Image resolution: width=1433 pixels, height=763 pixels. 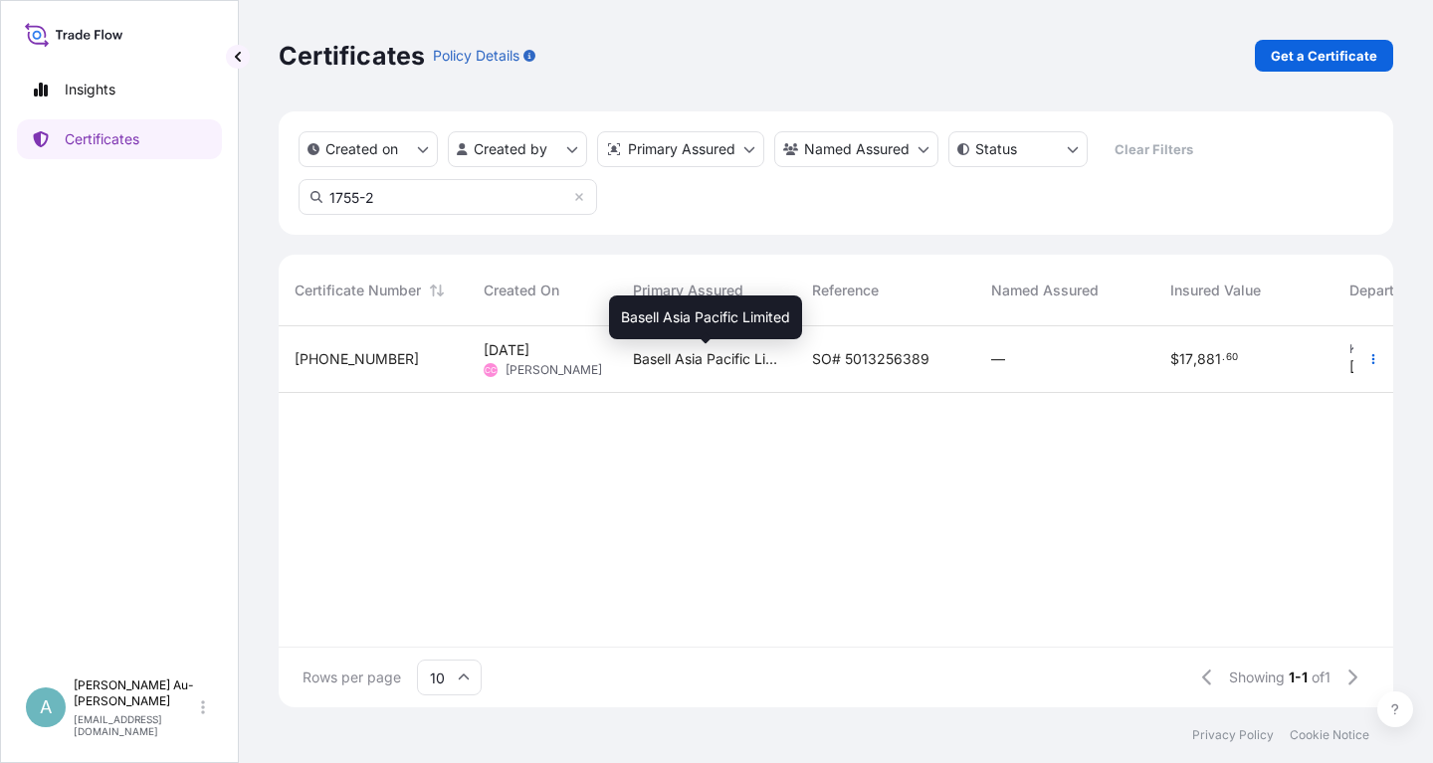 I want to click on button: cargoOwner Filter options, so click(x=856, y=149).